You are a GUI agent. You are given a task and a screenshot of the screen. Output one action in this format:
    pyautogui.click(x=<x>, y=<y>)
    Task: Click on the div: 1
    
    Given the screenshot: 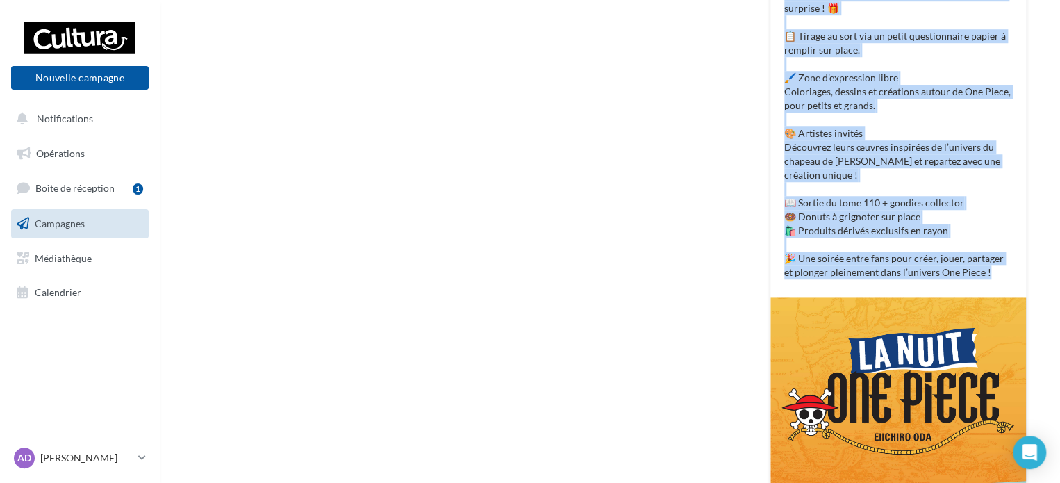 What is the action you would take?
    pyautogui.click(x=138, y=189)
    